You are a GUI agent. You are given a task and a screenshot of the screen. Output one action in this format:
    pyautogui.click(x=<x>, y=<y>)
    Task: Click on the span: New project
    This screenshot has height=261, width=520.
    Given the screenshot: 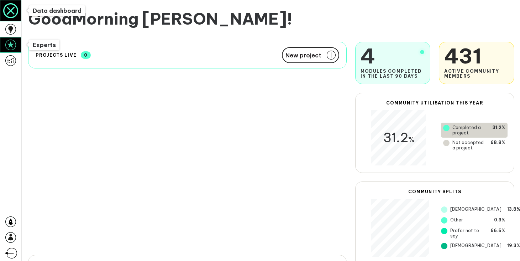 What is the action you would take?
    pyautogui.click(x=303, y=55)
    